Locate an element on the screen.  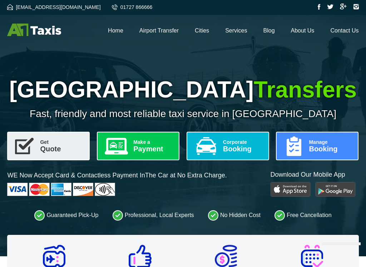
img: A1 Taxis St Albans LTD is located at coordinates (34, 30).